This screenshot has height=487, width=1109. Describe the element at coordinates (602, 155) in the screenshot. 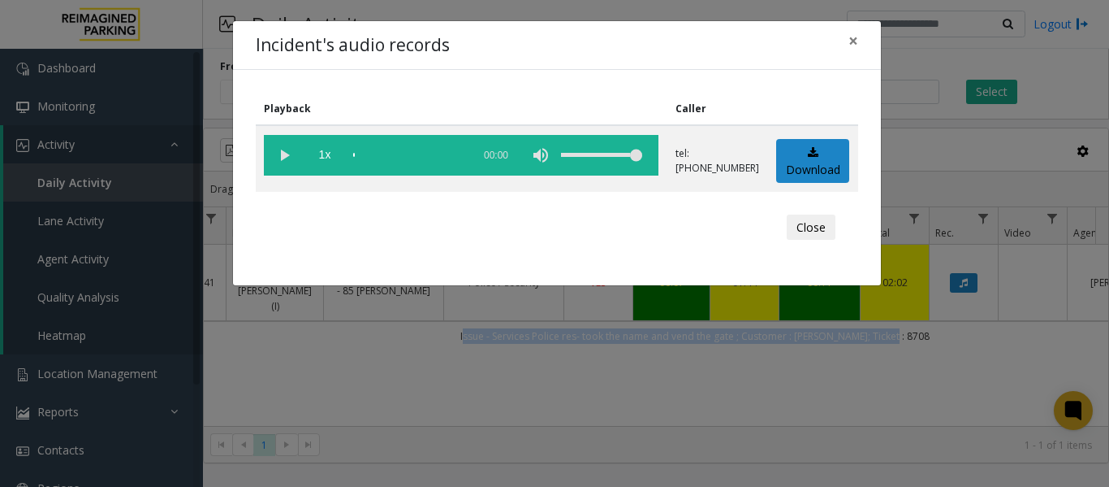

I see `div: volume level` at that location.